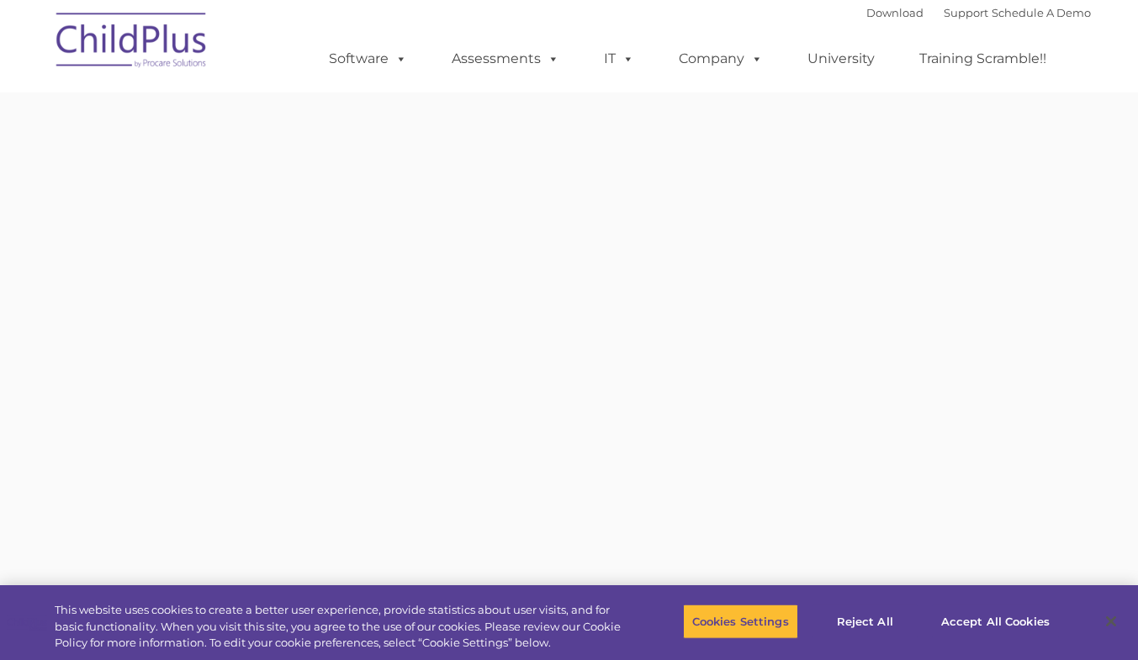 The width and height of the screenshot is (1138, 660). I want to click on a: Download, so click(895, 13).